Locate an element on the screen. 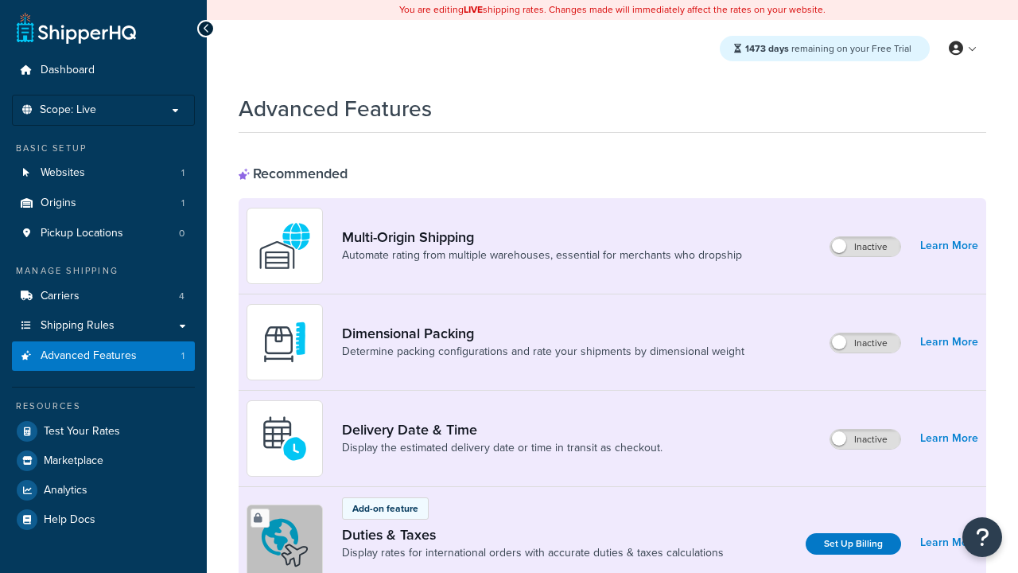 Image resolution: width=1018 pixels, height=573 pixels. span: Carriers is located at coordinates (60, 296).